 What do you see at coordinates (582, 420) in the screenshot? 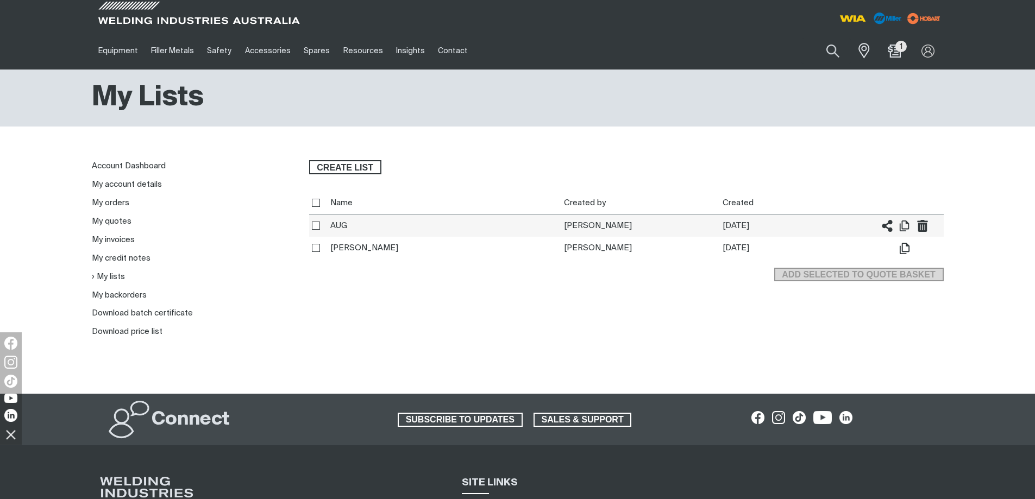
I see `a: SALES & SUPPORT` at bounding box center [582, 420].